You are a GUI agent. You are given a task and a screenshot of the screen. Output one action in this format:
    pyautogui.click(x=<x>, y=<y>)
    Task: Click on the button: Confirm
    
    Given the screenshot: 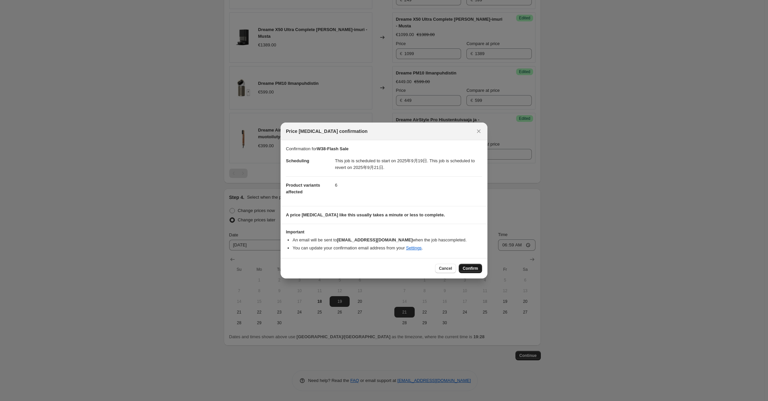 What is the action you would take?
    pyautogui.click(x=470, y=268)
    